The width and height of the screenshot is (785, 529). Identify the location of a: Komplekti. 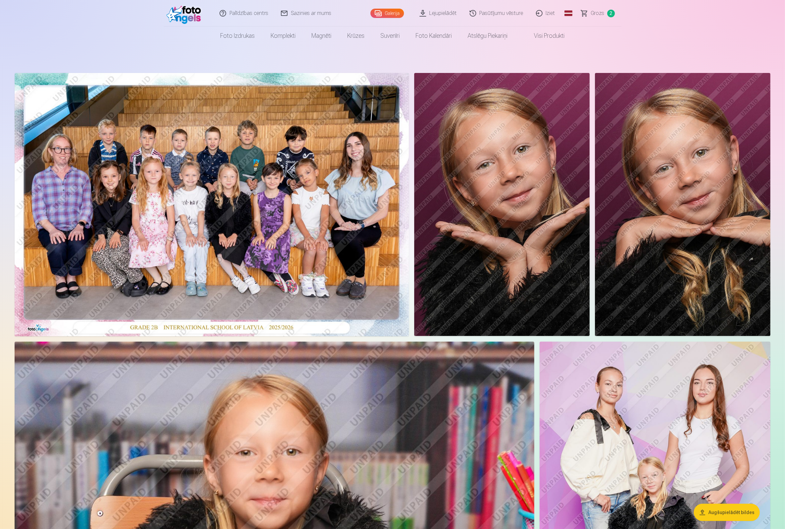
(283, 36).